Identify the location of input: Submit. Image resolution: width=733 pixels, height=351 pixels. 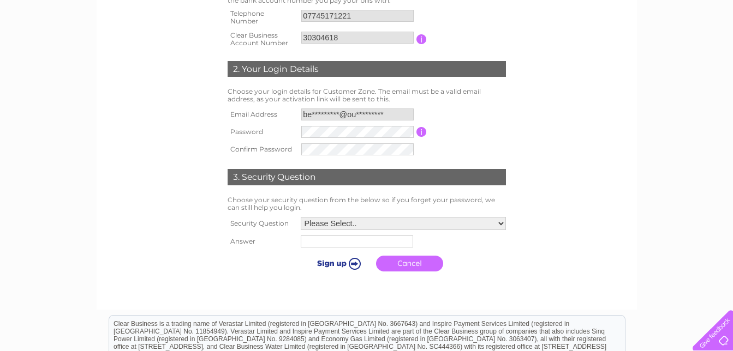
(337, 263).